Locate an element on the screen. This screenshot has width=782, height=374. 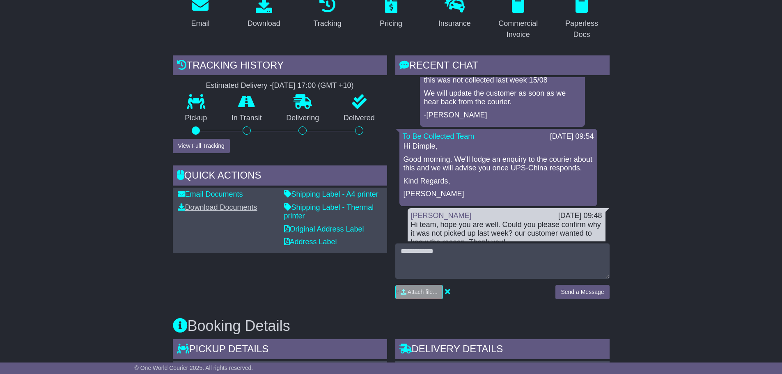
h3: Booking Details is located at coordinates (391, 326).